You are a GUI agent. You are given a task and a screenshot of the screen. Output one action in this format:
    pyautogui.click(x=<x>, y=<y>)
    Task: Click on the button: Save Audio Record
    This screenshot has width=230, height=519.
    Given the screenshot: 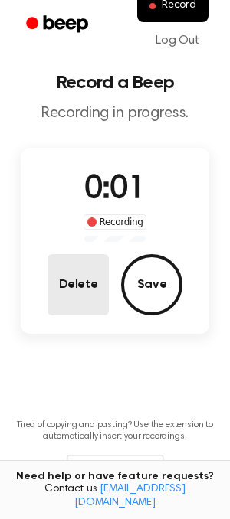 What is the action you would take?
    pyautogui.click(x=152, y=285)
    